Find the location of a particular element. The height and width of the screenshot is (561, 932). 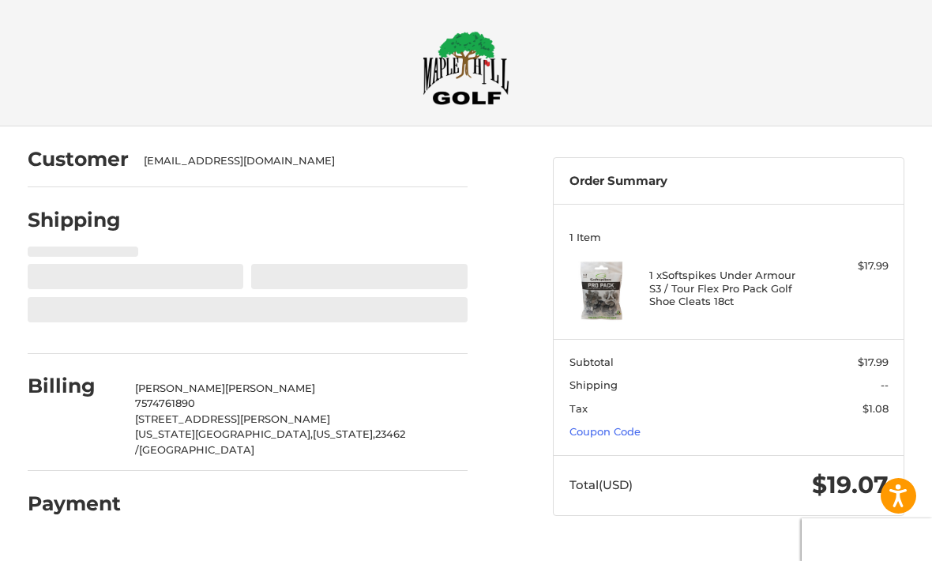

span: $19.07 is located at coordinates (850, 484).